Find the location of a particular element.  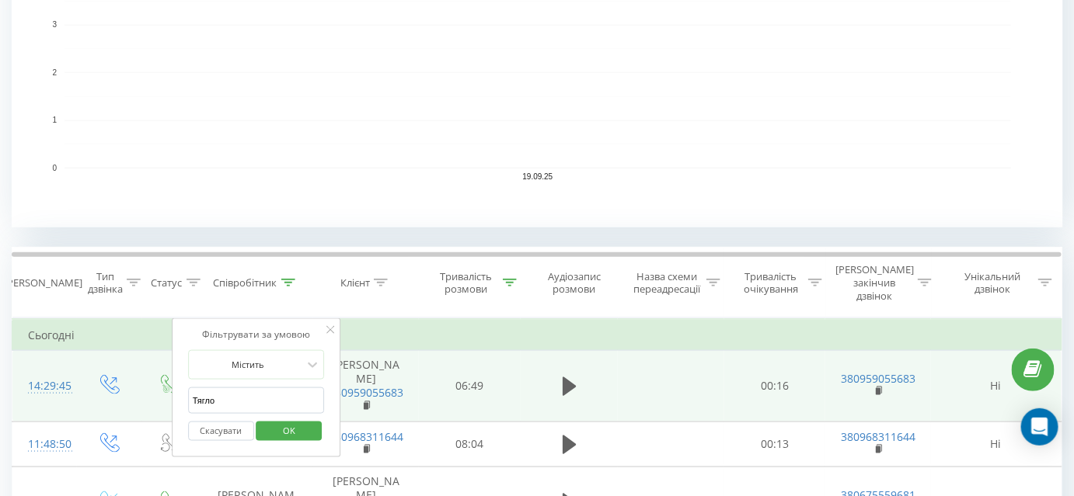

div: Тривалість розмови is located at coordinates (465, 284).